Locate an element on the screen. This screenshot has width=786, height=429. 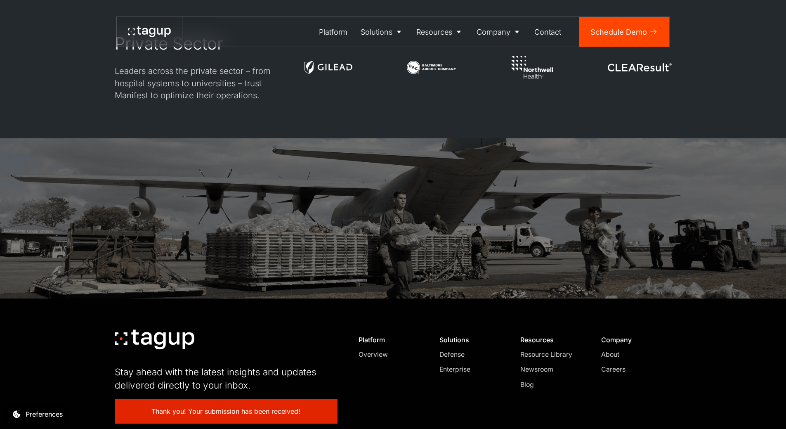
a: Careers is located at coordinates (632, 369).